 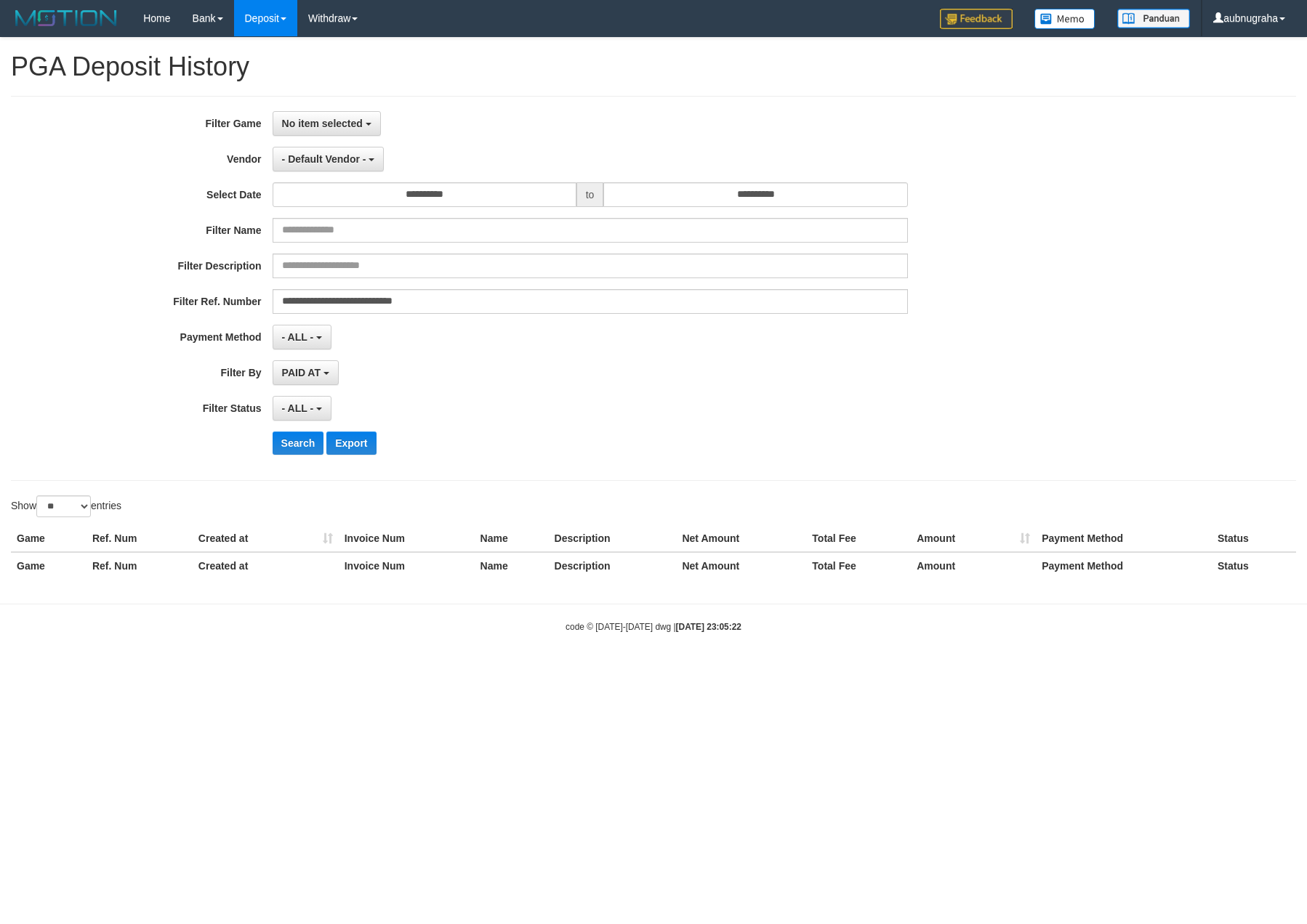 What do you see at coordinates (976, 19) in the screenshot?
I see `img: Feedback.jpg` at bounding box center [976, 19].